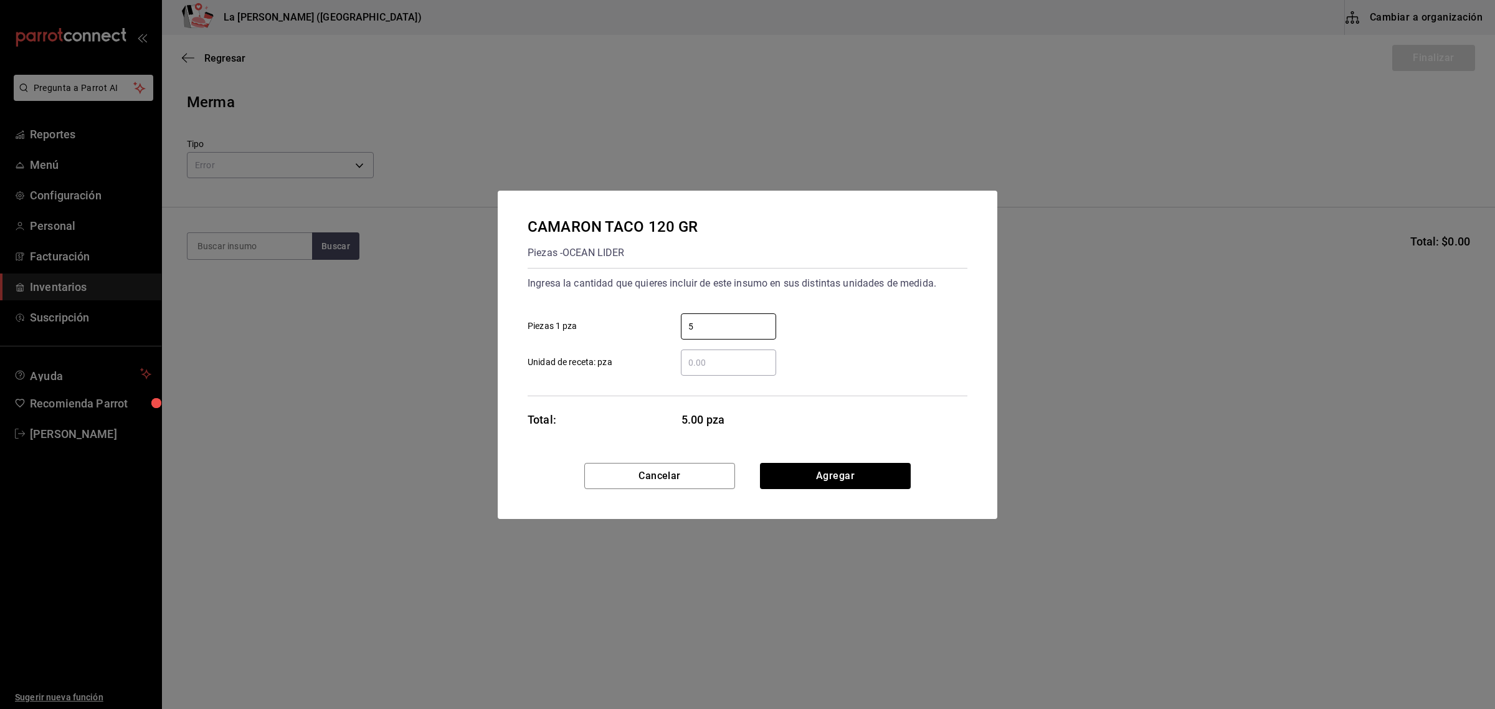 The height and width of the screenshot is (709, 1495). What do you see at coordinates (553, 326) in the screenshot?
I see `span: Piezas 1 pza` at bounding box center [553, 326].